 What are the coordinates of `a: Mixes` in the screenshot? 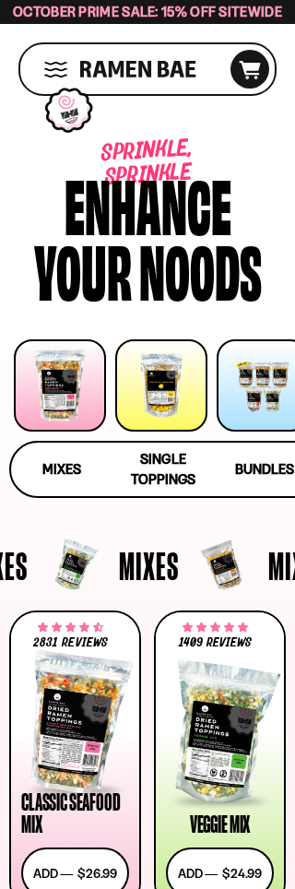 It's located at (62, 469).